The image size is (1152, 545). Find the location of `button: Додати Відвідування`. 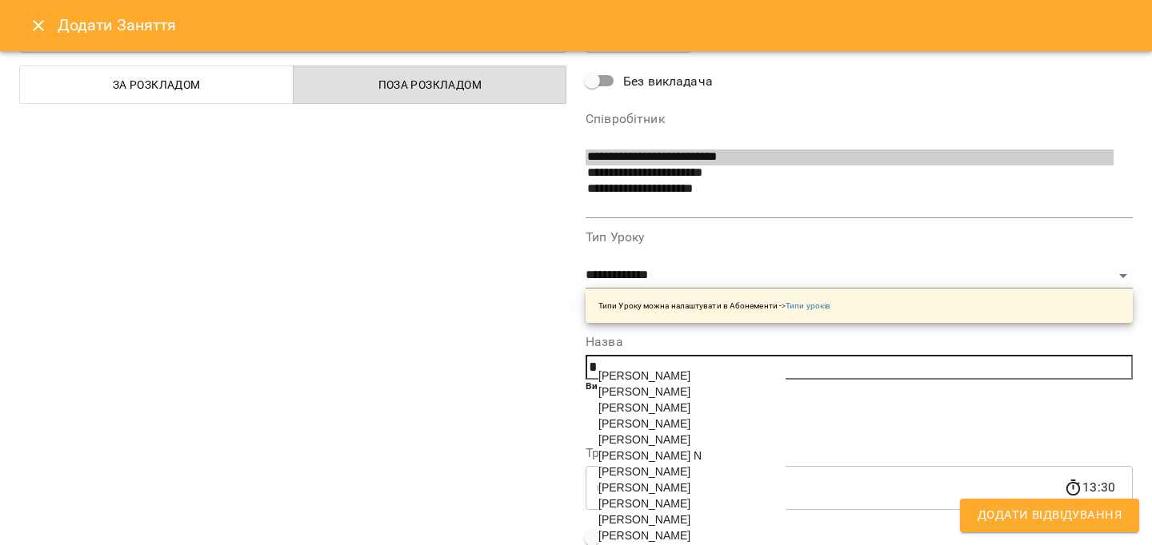

button: Додати Відвідування is located at coordinates (1049, 516).